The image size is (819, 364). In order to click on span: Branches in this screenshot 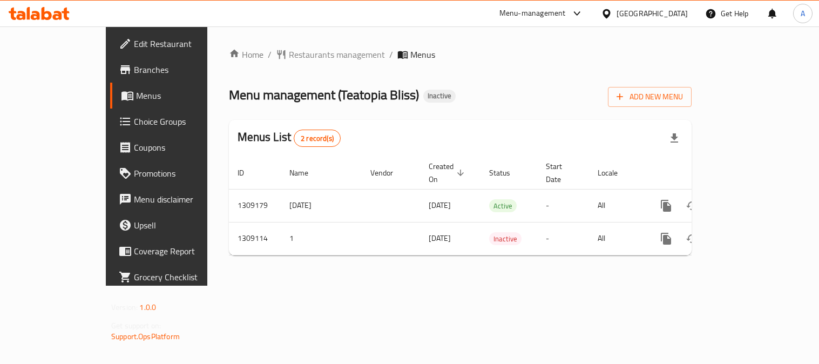, I will do `click(184, 70)`.